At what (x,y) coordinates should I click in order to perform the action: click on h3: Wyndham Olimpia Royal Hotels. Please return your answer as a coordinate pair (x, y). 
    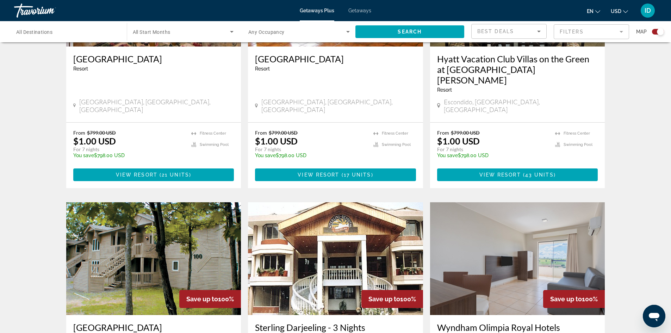
    Looking at the image, I should click on (518, 327).